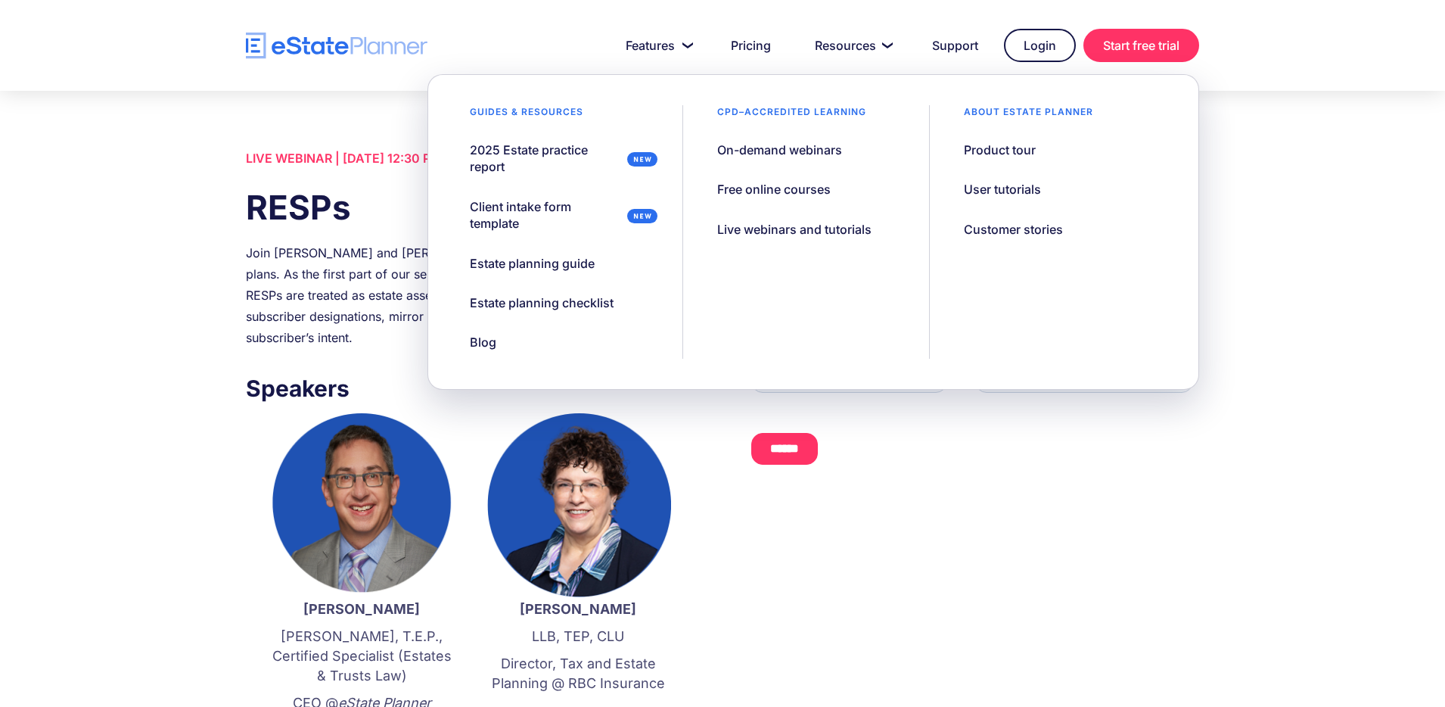  What do you see at coordinates (578, 636) in the screenshot?
I see `p: LLB, TEP, CLU` at bounding box center [578, 636].